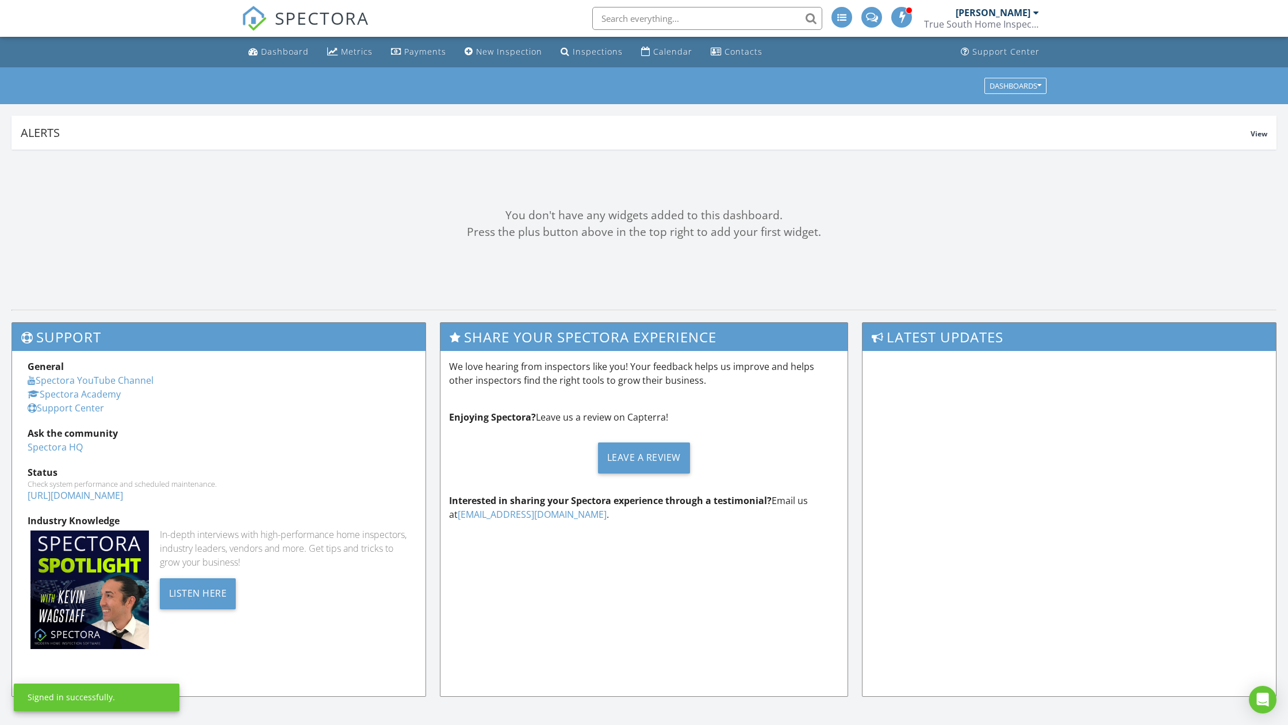 The image size is (1288, 725). Describe the element at coordinates (597, 51) in the screenshot. I see `div: Inspections` at that location.